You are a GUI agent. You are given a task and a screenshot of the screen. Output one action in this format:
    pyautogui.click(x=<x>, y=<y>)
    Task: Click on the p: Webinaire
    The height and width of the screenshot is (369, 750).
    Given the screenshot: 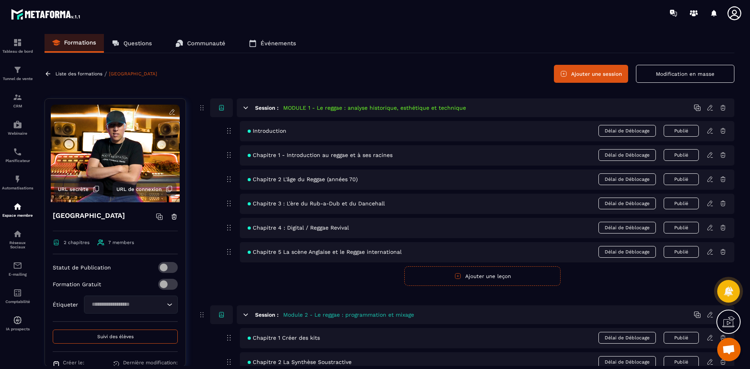 What is the action you would take?
    pyautogui.click(x=18, y=133)
    